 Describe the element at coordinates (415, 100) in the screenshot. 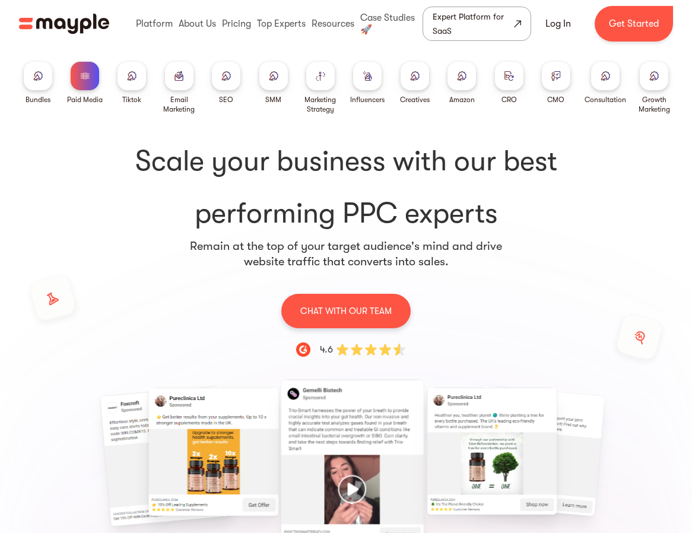

I see `div: Creatives` at that location.